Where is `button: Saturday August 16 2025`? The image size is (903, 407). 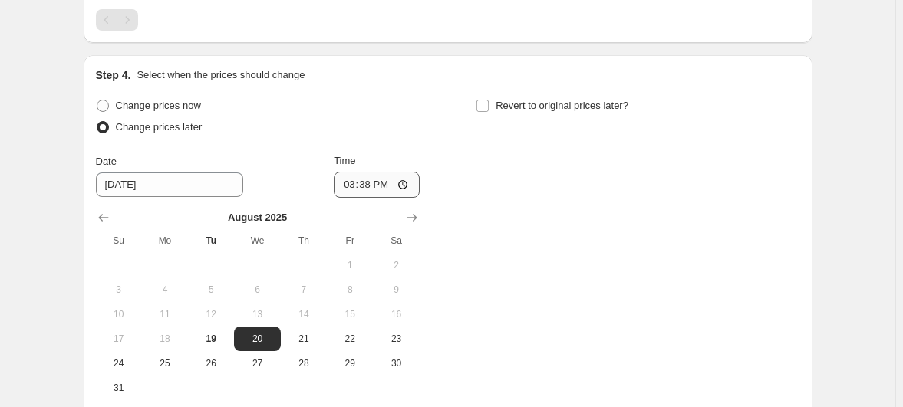 button: Saturday August 16 2025 is located at coordinates (396, 314).